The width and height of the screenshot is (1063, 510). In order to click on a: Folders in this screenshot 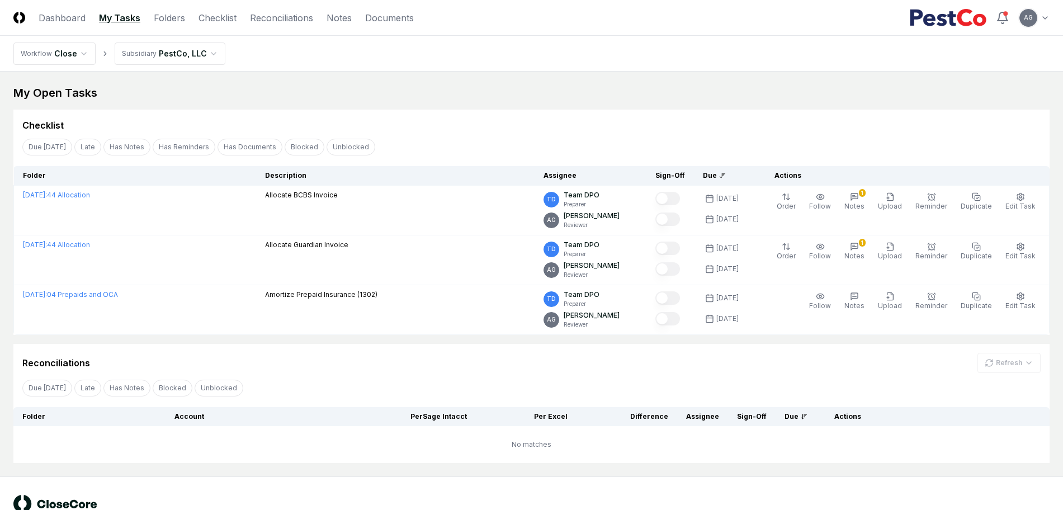, I will do `click(169, 18)`.